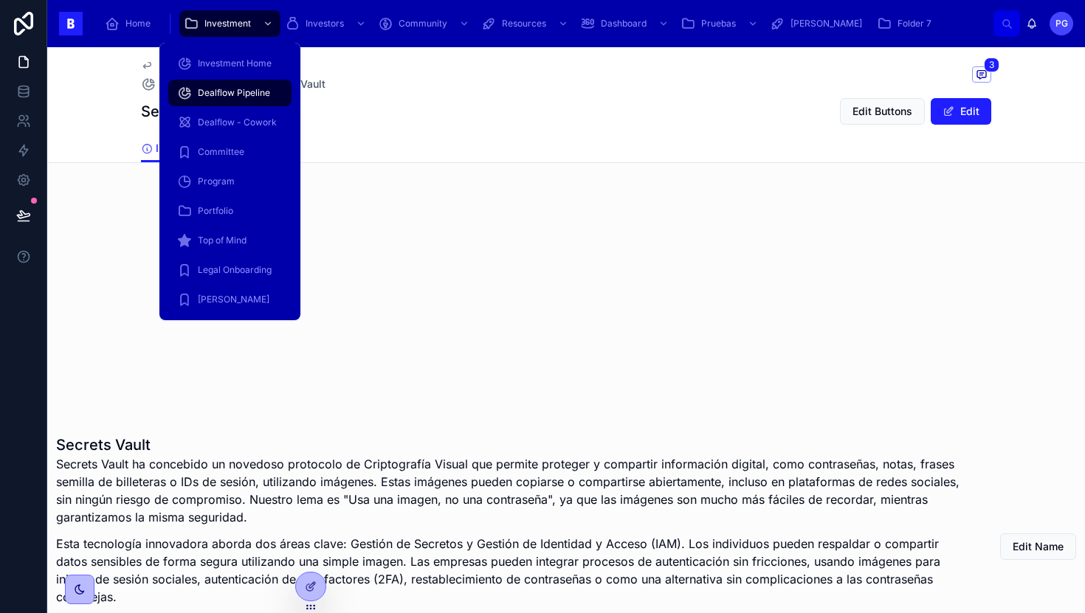 The image size is (1085, 613). What do you see at coordinates (907, 24) in the screenshot?
I see `a: Folder 7` at bounding box center [907, 24].